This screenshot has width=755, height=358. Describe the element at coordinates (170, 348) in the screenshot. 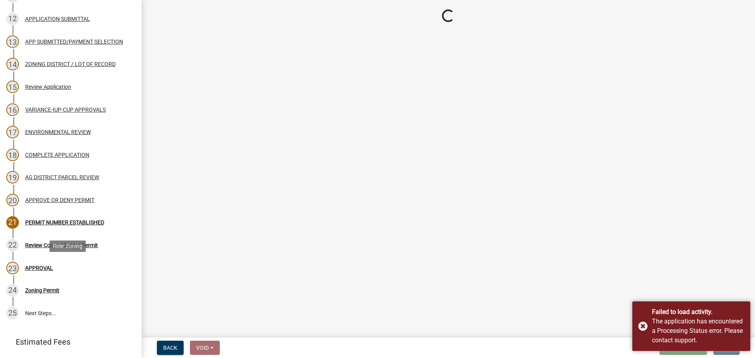

I see `button: Back` at that location.